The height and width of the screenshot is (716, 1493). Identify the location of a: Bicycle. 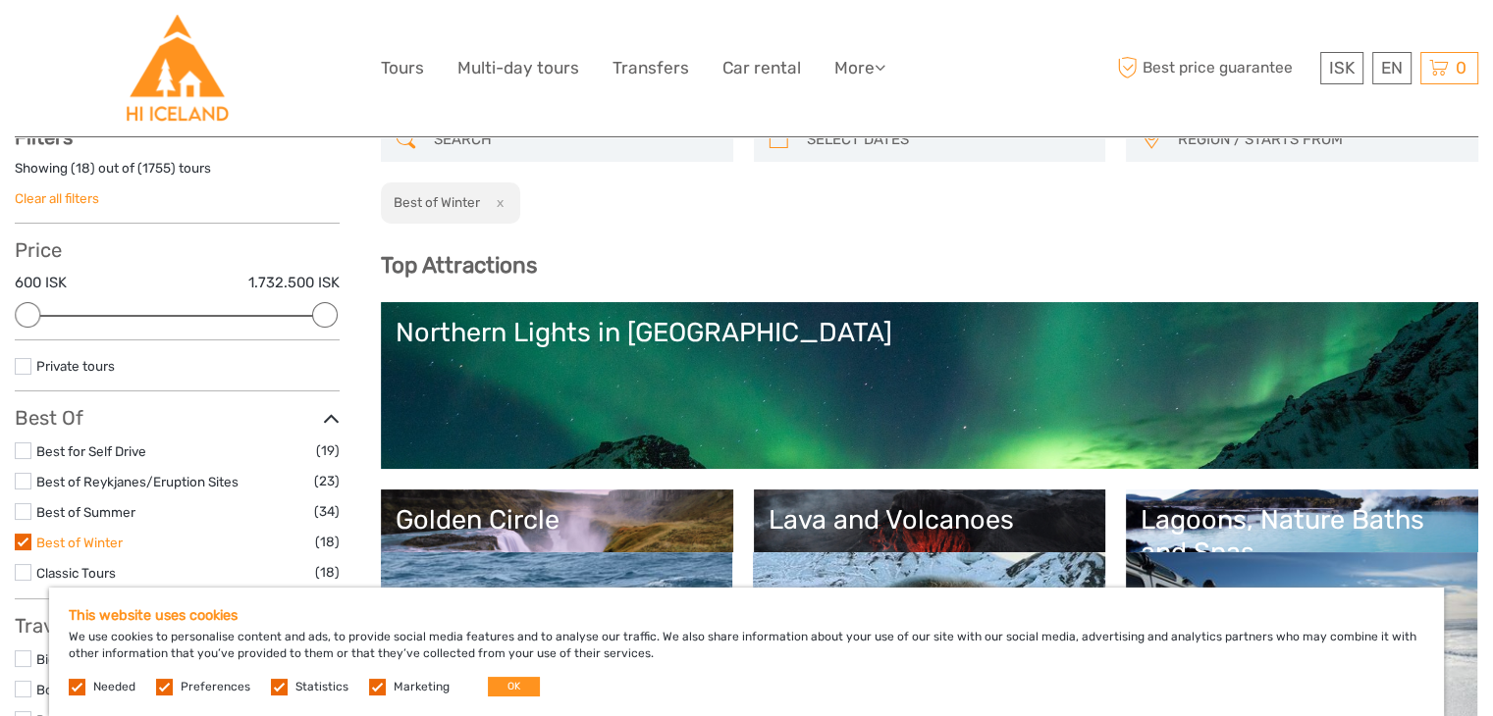
(58, 660).